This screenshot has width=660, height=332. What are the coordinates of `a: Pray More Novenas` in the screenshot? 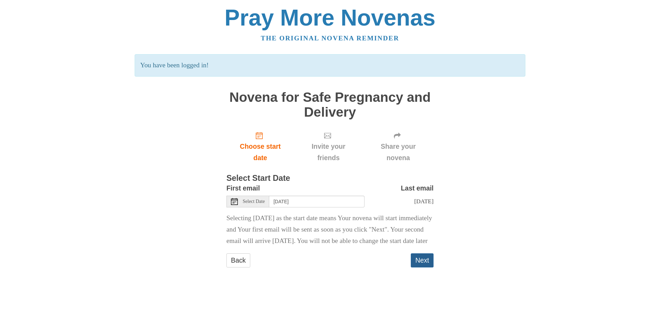 It's located at (330, 18).